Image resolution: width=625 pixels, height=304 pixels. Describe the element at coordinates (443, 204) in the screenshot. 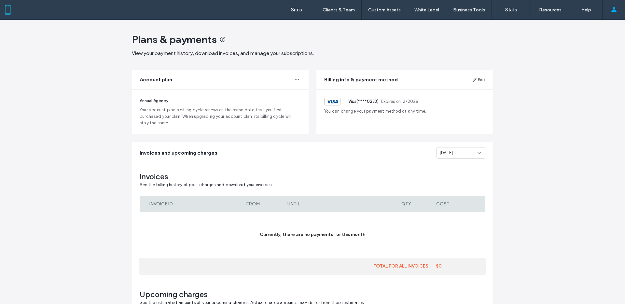

I see `span: COST` at that location.